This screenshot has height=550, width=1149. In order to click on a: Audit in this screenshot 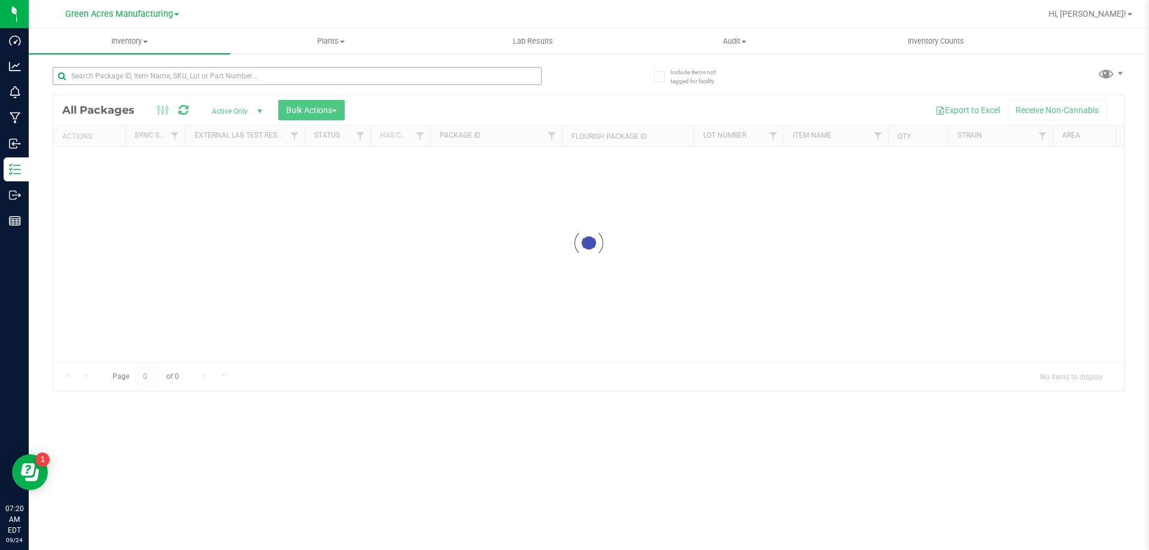, I will do `click(734, 41)`.